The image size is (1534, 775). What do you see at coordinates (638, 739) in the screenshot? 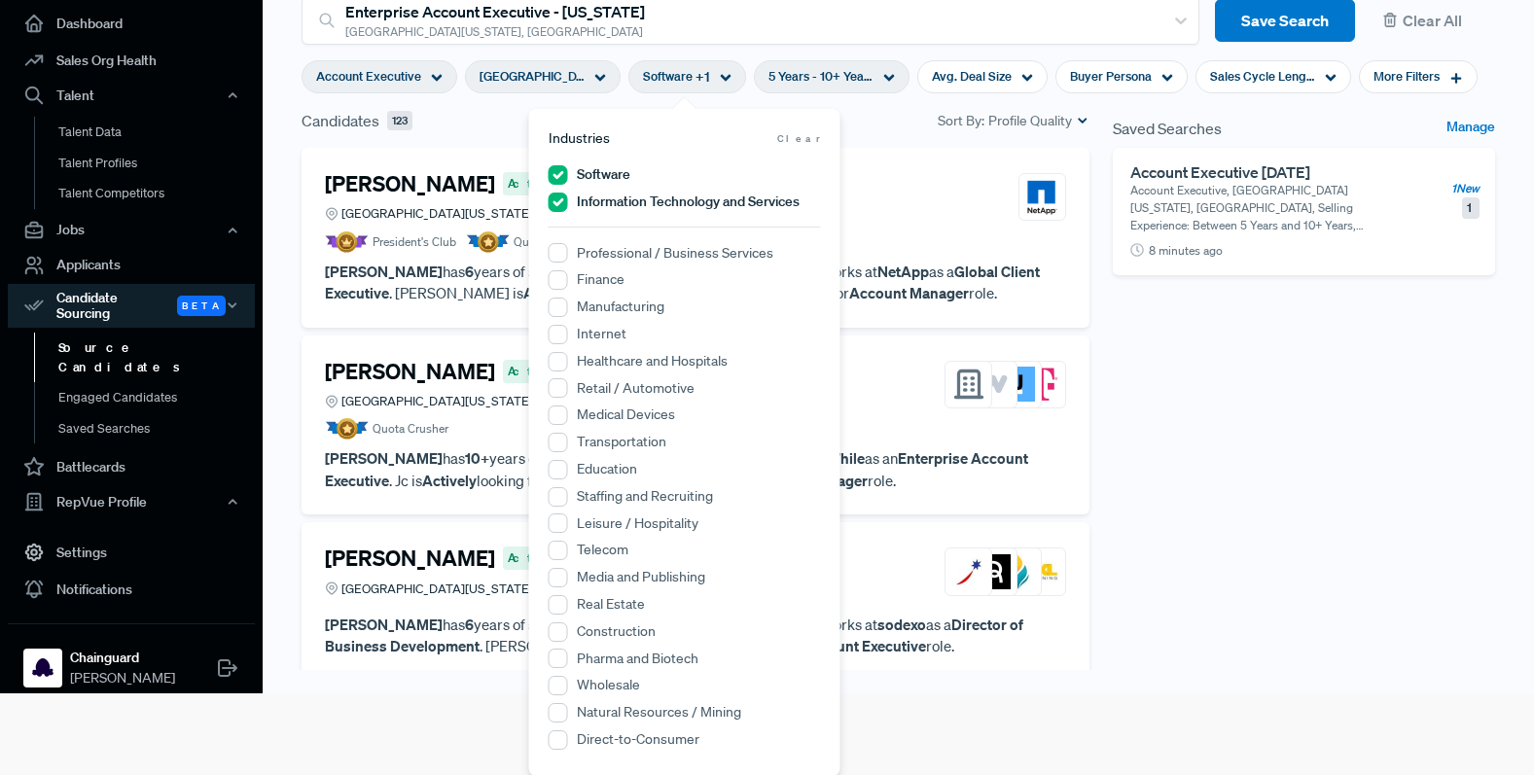
I see `label: Direct-to-Consumer` at bounding box center [638, 739].